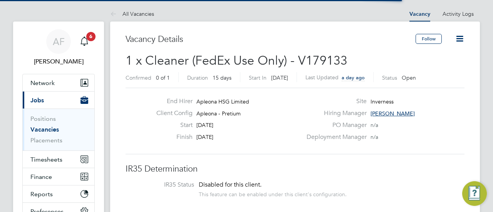 Image resolution: width=493 pixels, height=212 pixels. Describe the element at coordinates (382, 102) in the screenshot. I see `span: Inverness` at that location.